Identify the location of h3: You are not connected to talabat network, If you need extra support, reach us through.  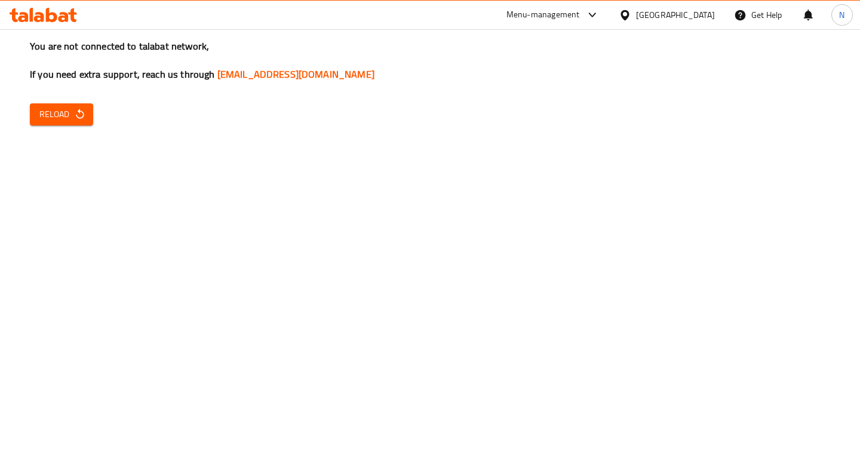
(430, 60).